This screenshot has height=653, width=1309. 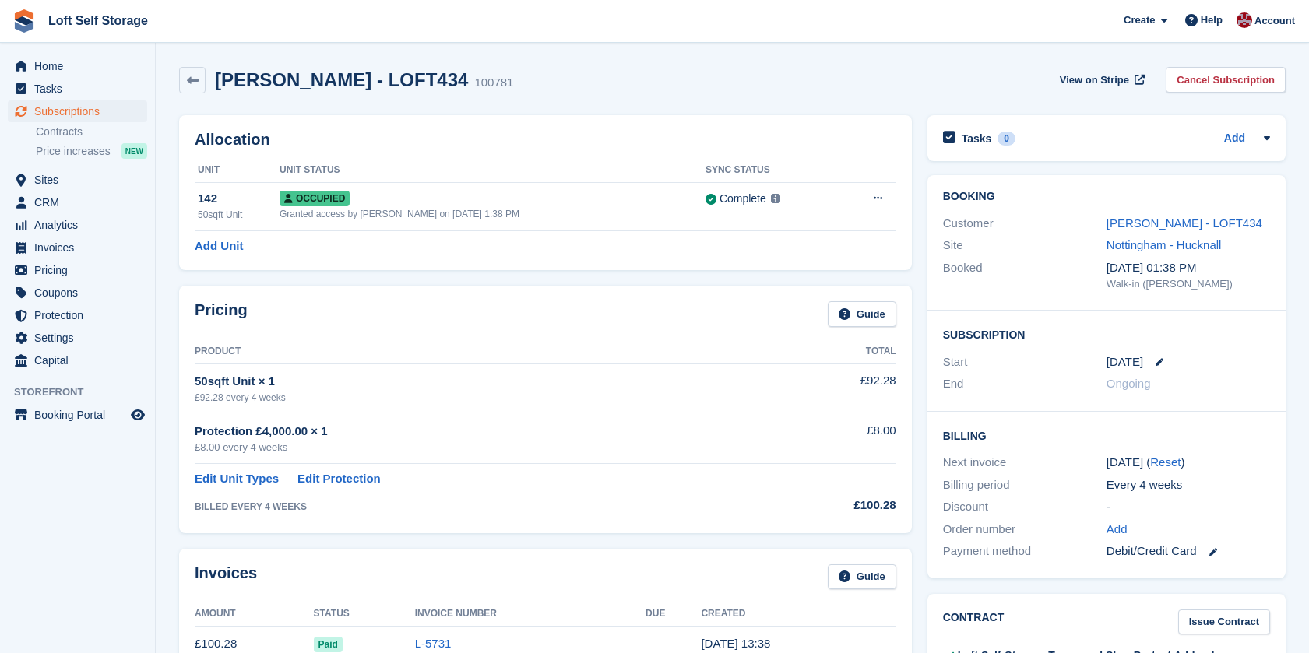 I want to click on div: Order number, so click(x=1025, y=529).